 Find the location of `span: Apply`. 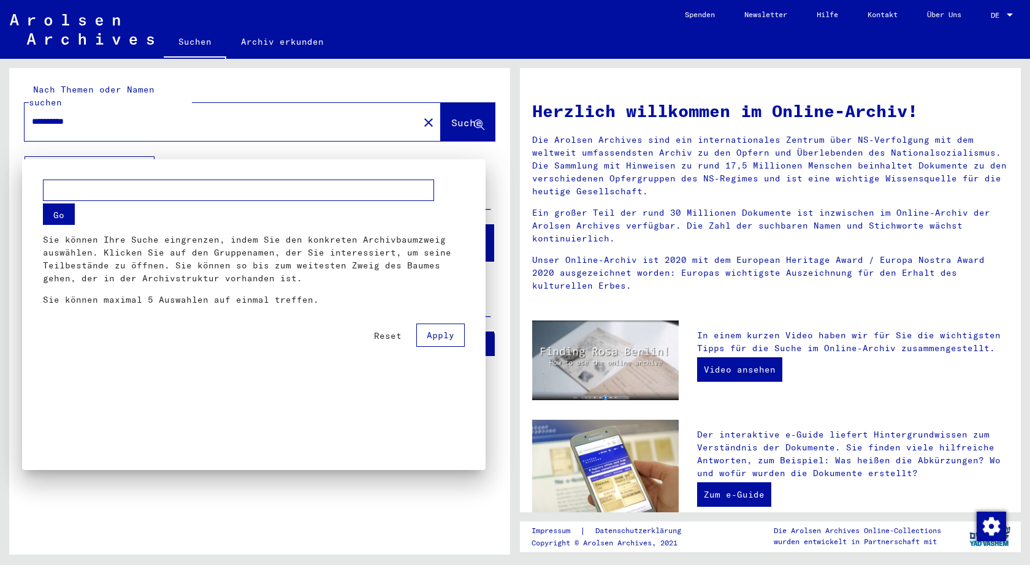

span: Apply is located at coordinates (440, 335).